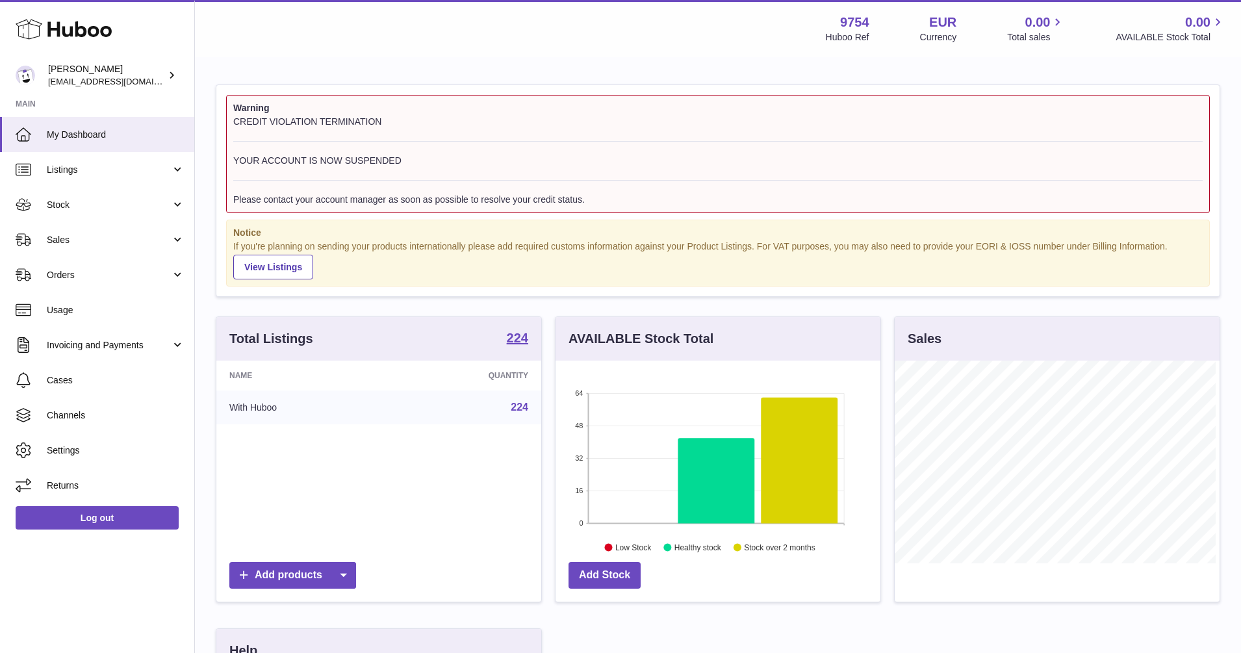 This screenshot has height=653, width=1241. I want to click on text: 0, so click(581, 523).